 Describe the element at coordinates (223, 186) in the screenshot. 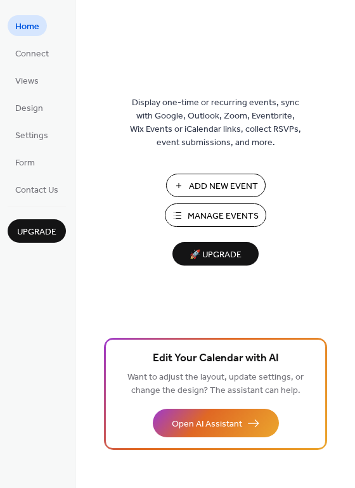

I see `span: Add New Event` at that location.